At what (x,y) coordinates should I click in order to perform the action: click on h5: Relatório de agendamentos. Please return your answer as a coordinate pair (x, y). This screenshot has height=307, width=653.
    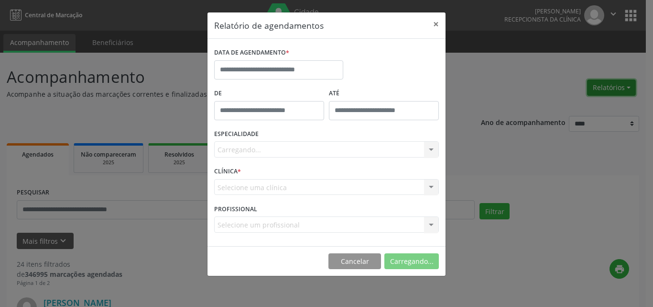
    Looking at the image, I should click on (269, 25).